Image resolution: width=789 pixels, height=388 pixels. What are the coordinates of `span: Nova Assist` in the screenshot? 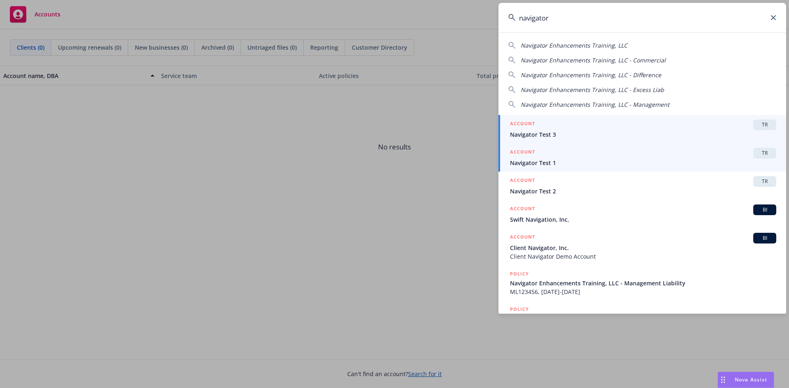 It's located at (751, 380).